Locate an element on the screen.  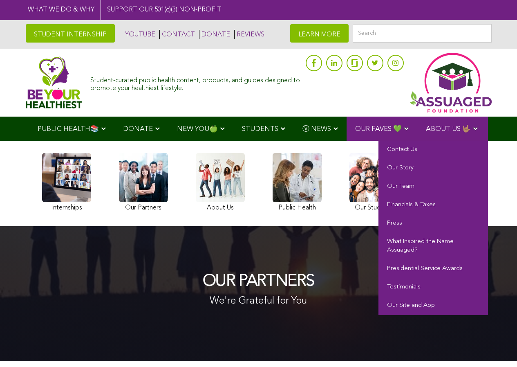
a: CONTACT is located at coordinates (177, 34).